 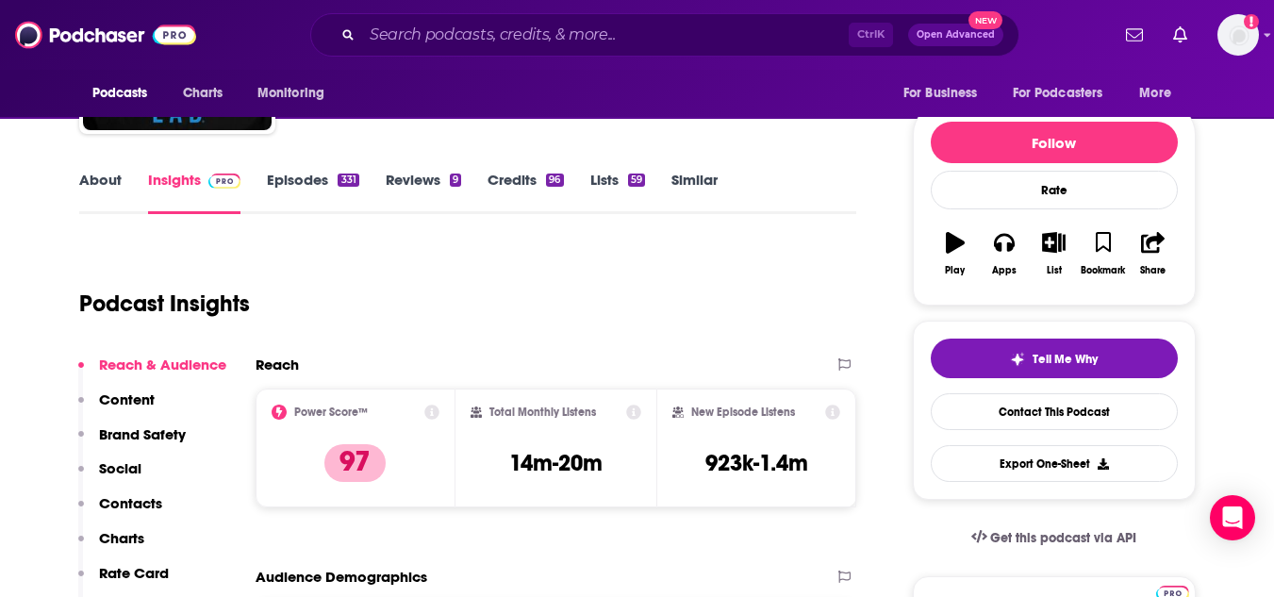 I want to click on span: More, so click(x=1155, y=93).